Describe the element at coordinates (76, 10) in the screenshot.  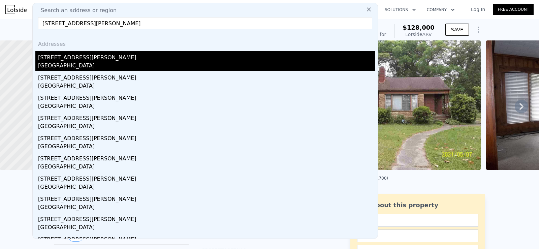
I see `span: Search an address or region` at that location.